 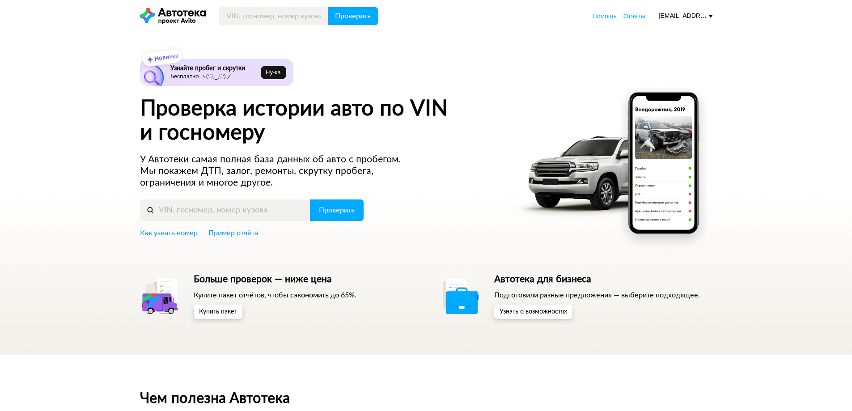 I want to click on p: Подготовили разные предложения — выберите подходящее., so click(x=597, y=295).